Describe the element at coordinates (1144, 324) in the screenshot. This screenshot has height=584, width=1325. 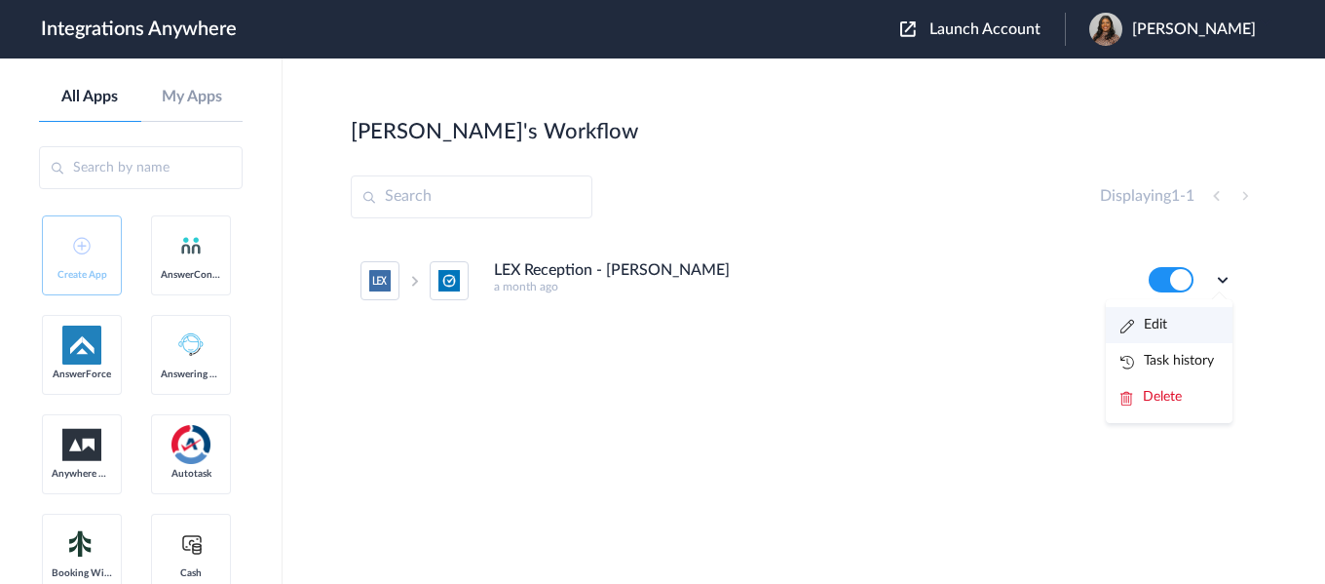
I see `a: Edit` at that location.